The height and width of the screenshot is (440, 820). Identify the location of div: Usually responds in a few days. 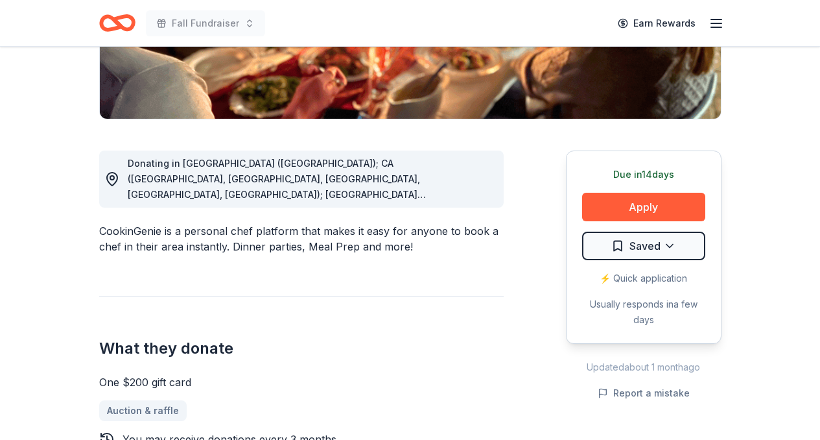
(644, 312).